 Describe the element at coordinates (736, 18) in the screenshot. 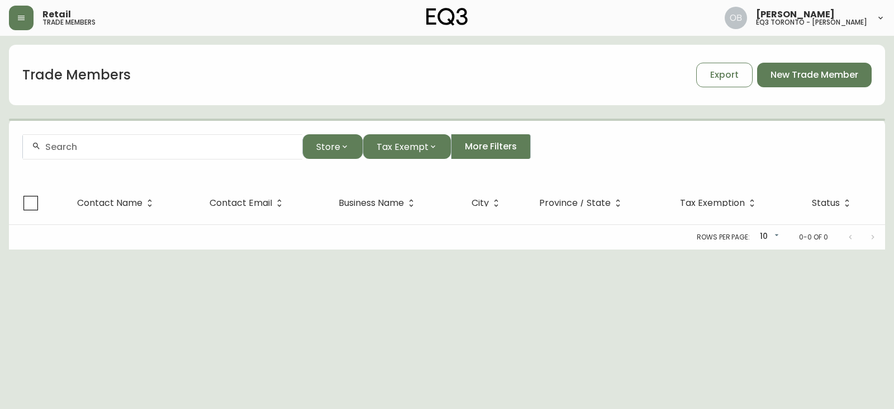

I see `img: 8e0065c524da89c5c924d5ed86cfe468` at that location.